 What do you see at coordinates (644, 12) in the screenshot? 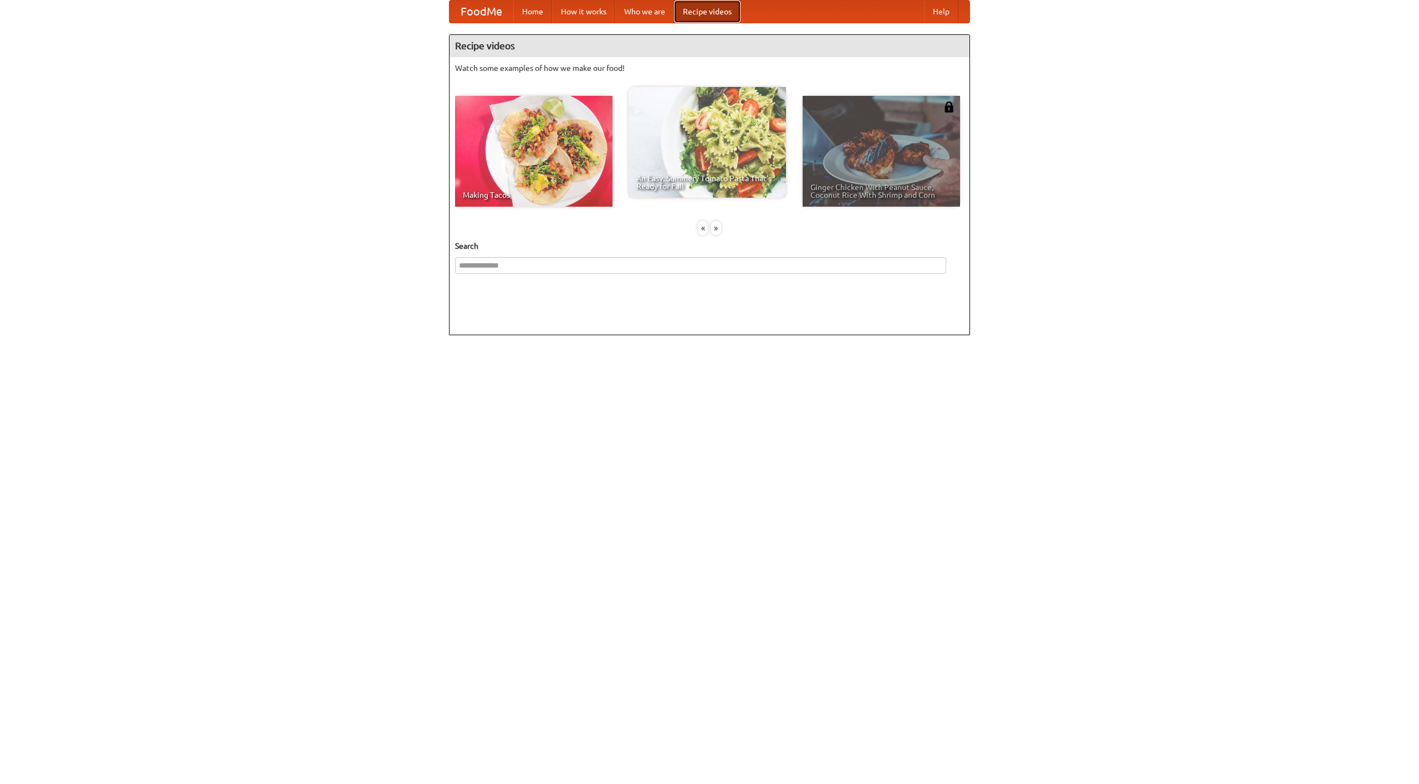
I see `a: Who we are` at bounding box center [644, 12].